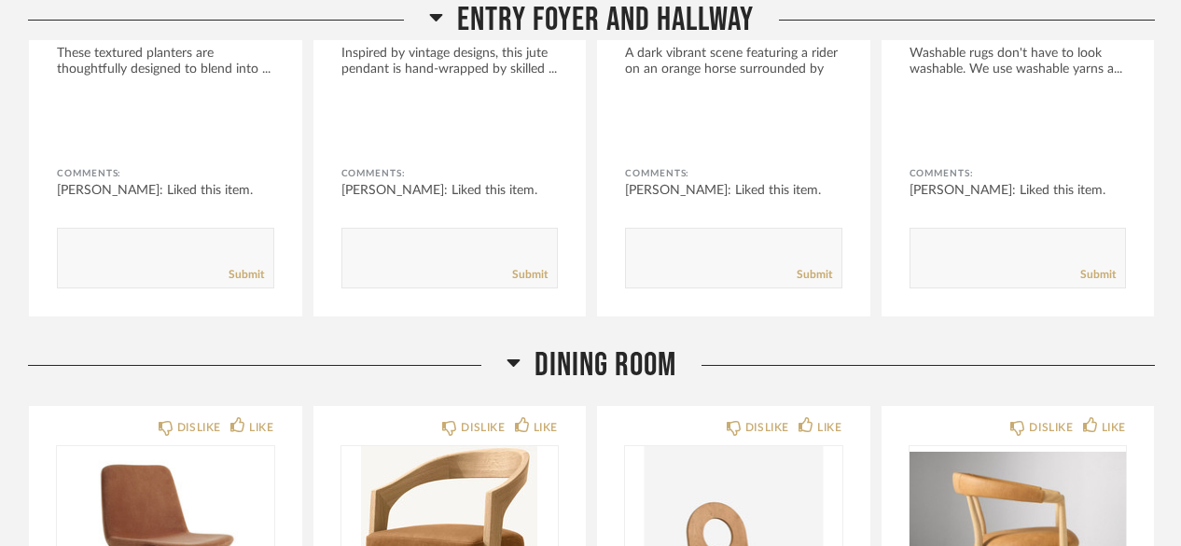 This screenshot has width=1181, height=546. What do you see at coordinates (450, 62) in the screenshot?
I see `div: Inspired by vintage designs, this jute pendant is hand-wrapped by skilled ...` at bounding box center [450, 62].